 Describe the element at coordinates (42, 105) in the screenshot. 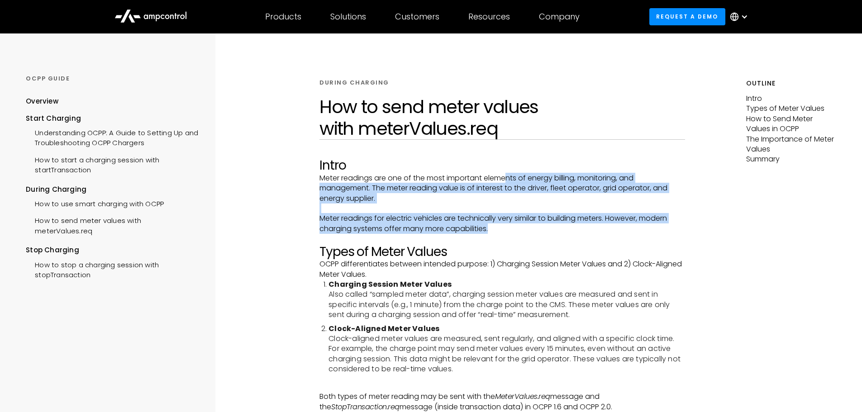

I see `a: Overview` at that location.